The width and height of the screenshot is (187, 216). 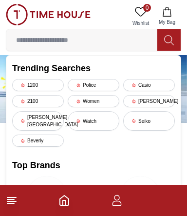 What do you see at coordinates (93, 165) in the screenshot?
I see `h2: Top Brands` at bounding box center [93, 165].